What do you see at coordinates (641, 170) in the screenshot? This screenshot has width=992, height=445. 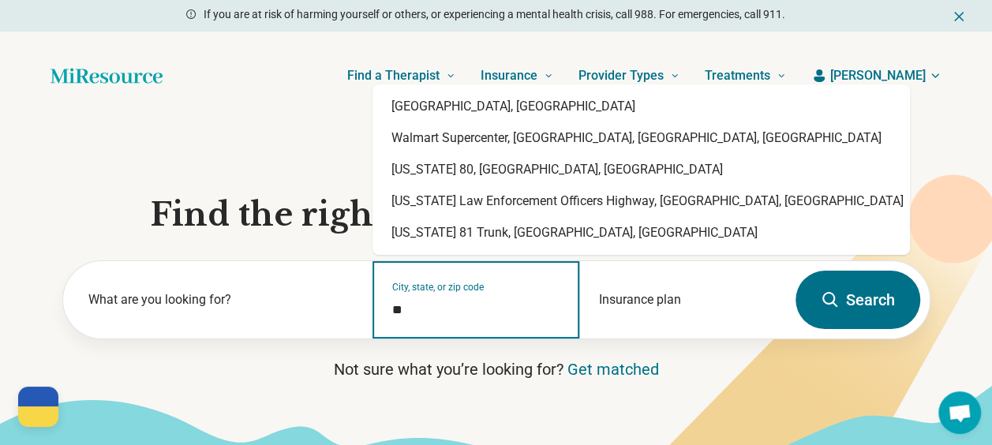 I see `div: Suggestions` at bounding box center [641, 170].